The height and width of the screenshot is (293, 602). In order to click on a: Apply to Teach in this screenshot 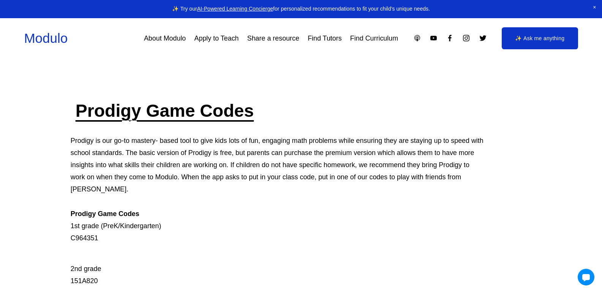, I will do `click(216, 38)`.